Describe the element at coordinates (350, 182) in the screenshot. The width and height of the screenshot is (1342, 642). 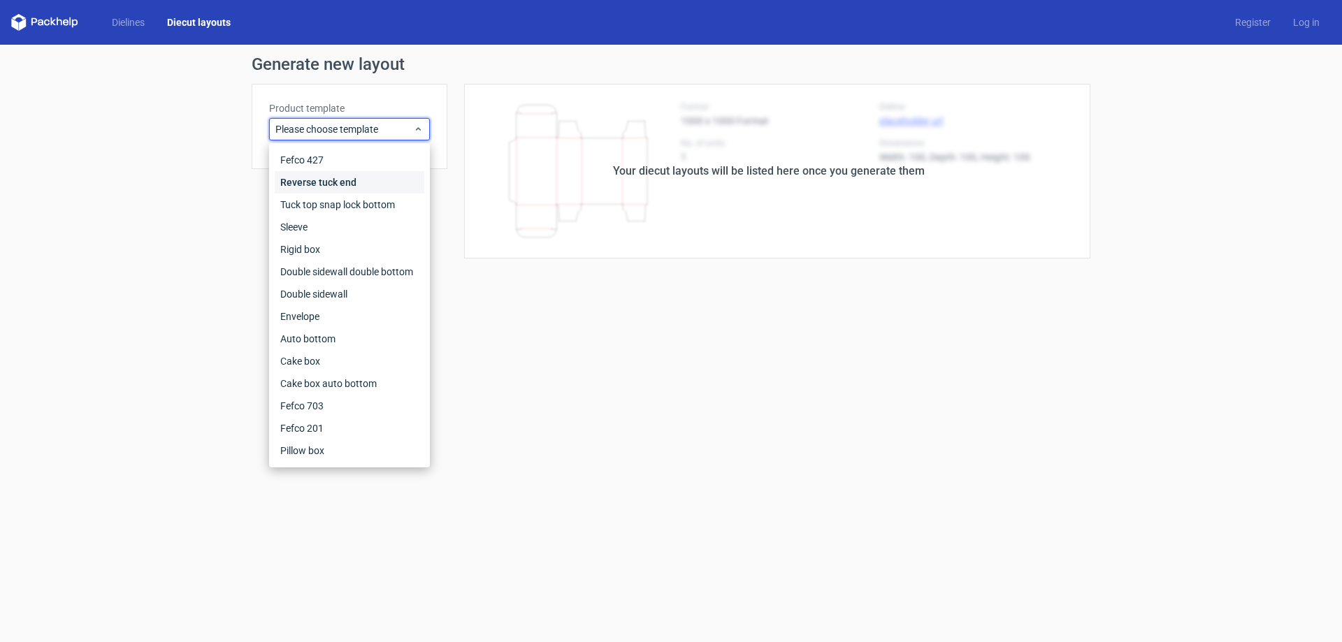
I see `div: Reverse tuck end` at that location.